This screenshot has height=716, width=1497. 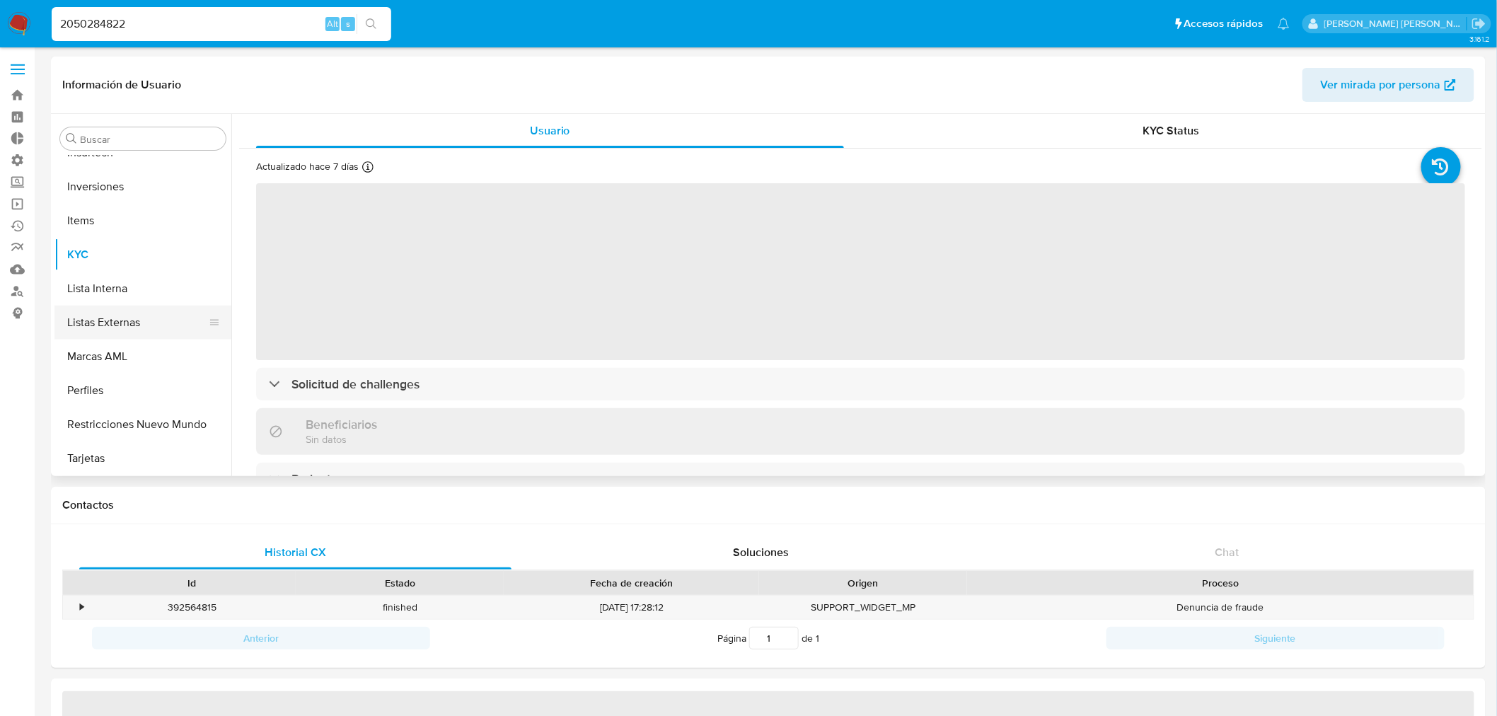 I want to click on a: Notificaciones, so click(x=1284, y=23).